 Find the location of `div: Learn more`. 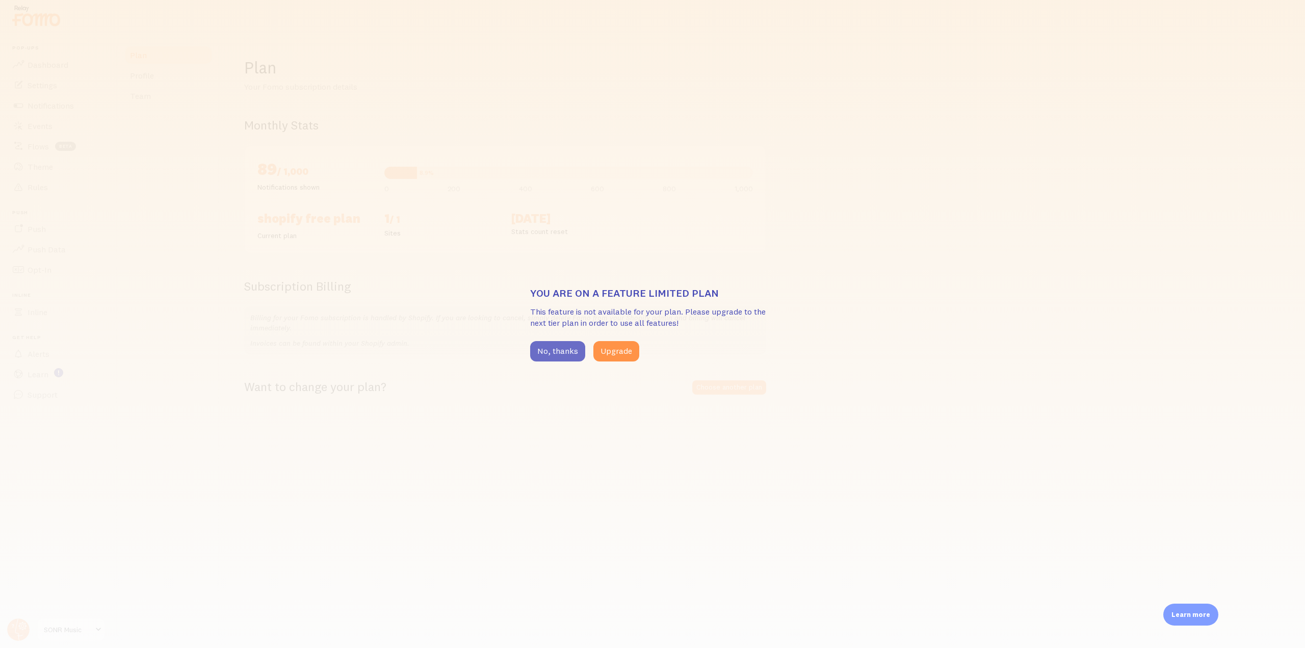

div: Learn more is located at coordinates (1191, 614).